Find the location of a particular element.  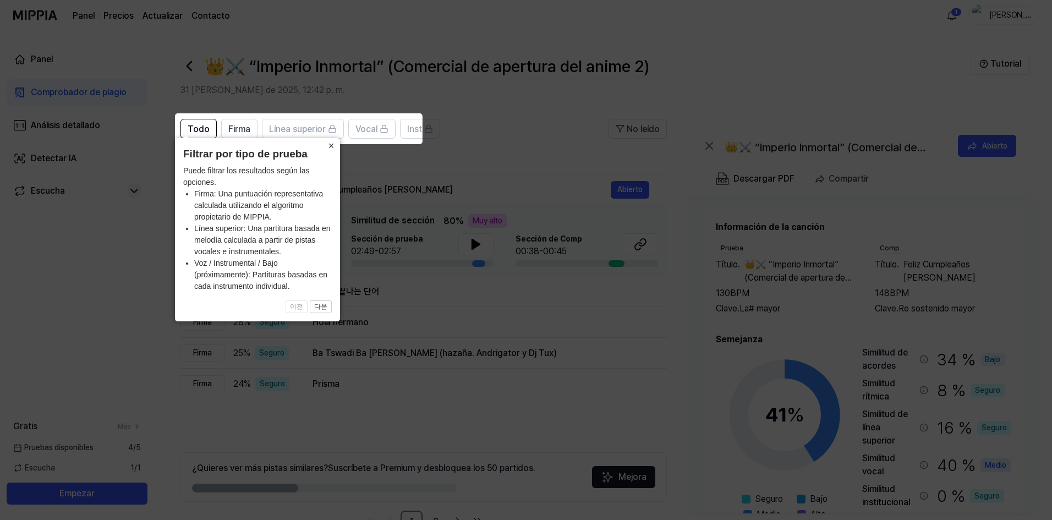

button: Cerca is located at coordinates (331, 146).